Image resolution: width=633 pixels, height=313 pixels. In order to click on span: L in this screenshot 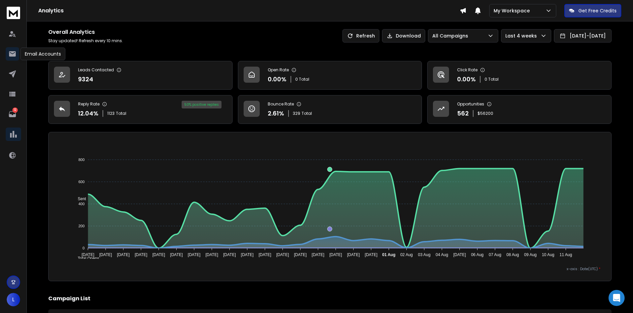, I will do `click(13, 300)`.